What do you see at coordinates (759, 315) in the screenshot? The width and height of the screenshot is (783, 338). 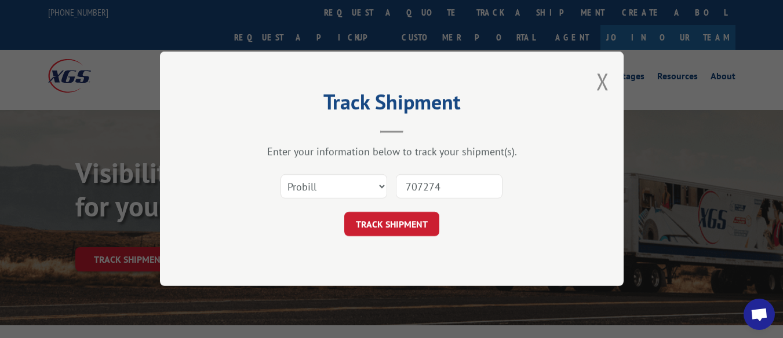 I see `div: Open chat` at bounding box center [759, 315].